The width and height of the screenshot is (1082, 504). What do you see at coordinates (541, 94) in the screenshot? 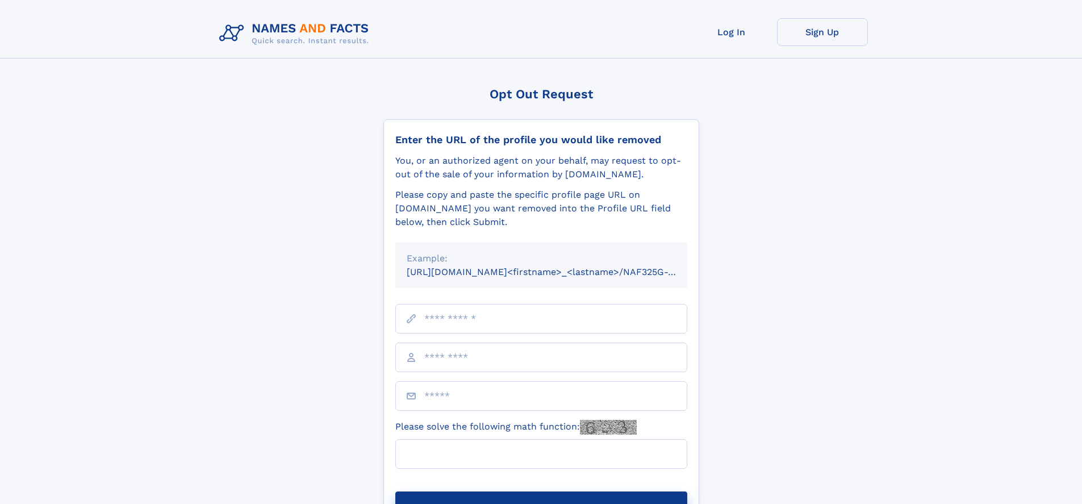
I see `div: Opt Out Request` at bounding box center [541, 94].